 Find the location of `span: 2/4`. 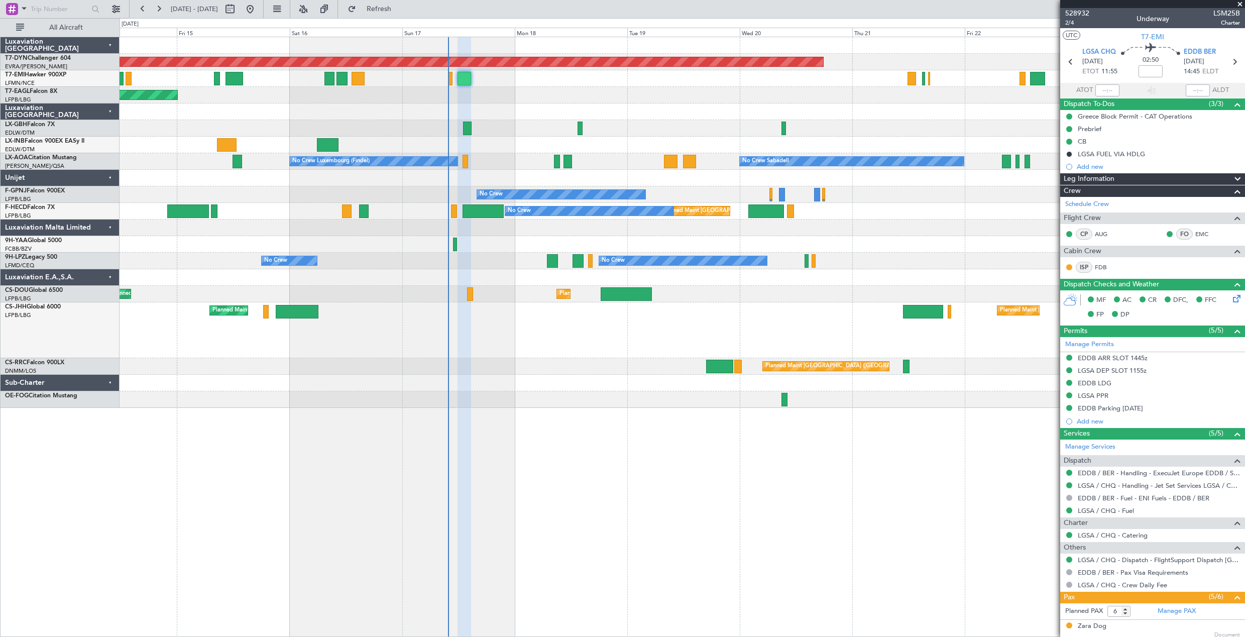

span: 2/4 is located at coordinates (1077, 23).